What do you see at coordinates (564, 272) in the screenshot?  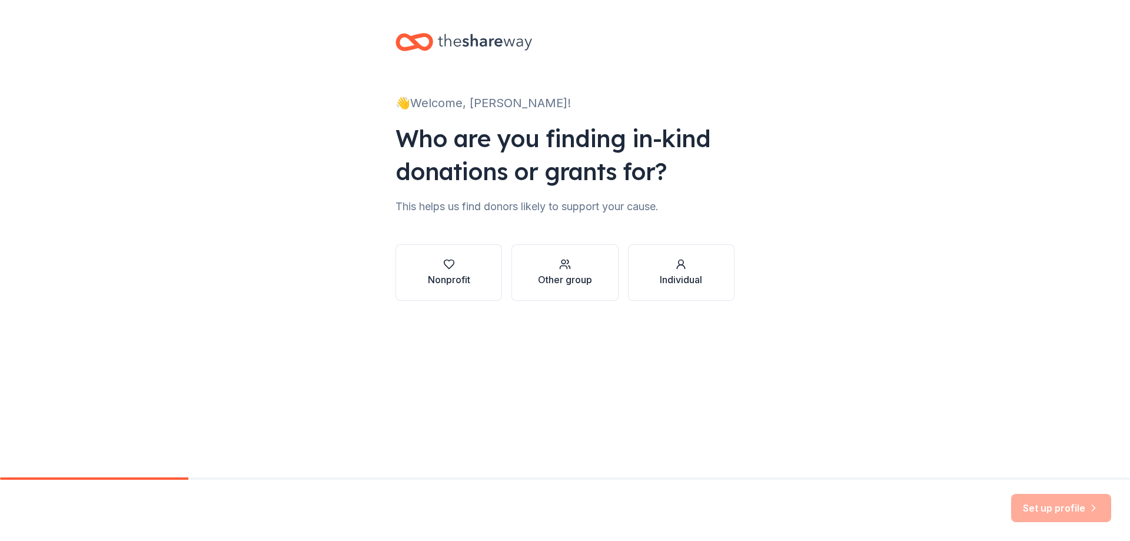 I see `button: Other group` at bounding box center [564, 272].